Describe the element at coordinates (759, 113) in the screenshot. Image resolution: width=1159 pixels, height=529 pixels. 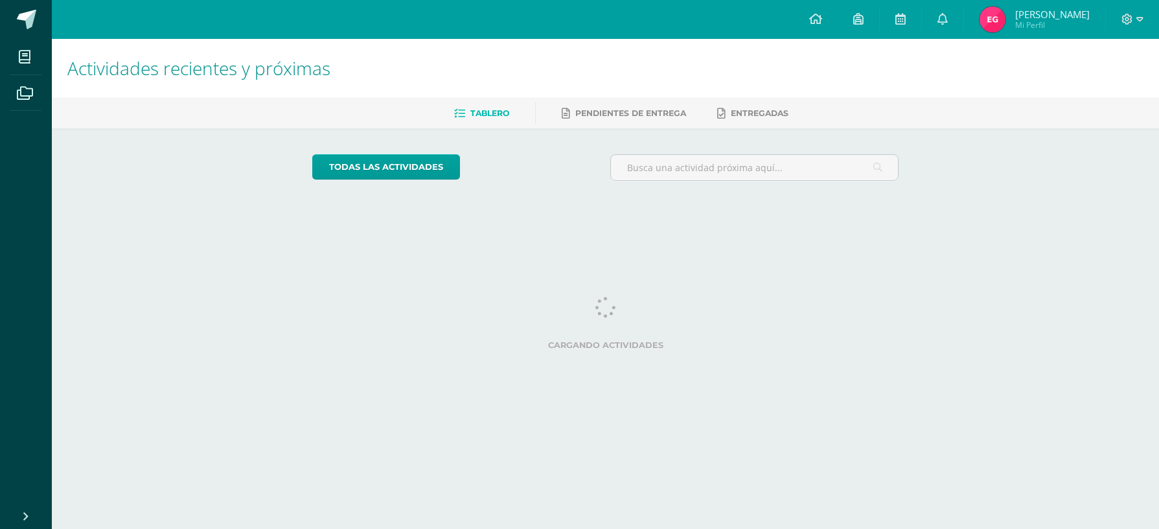
I see `span: Entregadas` at that location.